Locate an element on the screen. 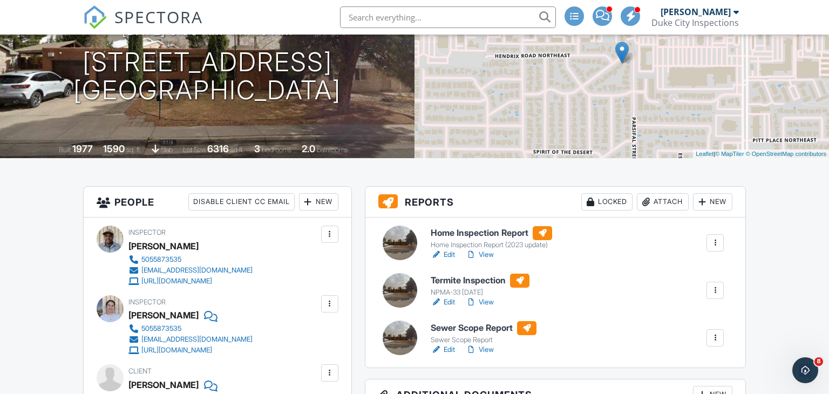  span: Client is located at coordinates (140, 371).